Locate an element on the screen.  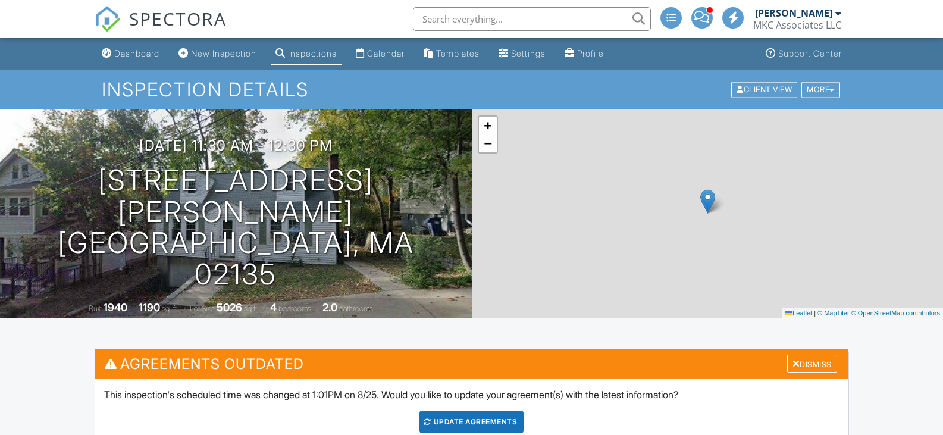
h3: Agreements Outdated is located at coordinates (472, 364).